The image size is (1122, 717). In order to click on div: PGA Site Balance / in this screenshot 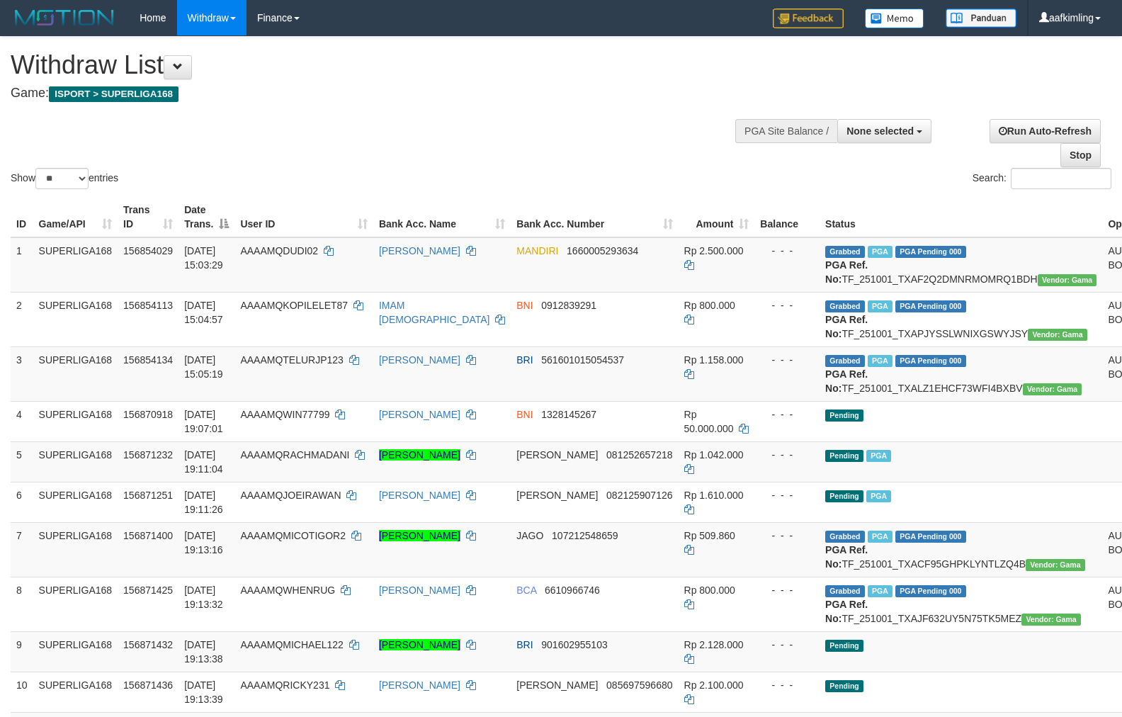, I will do `click(786, 131)`.